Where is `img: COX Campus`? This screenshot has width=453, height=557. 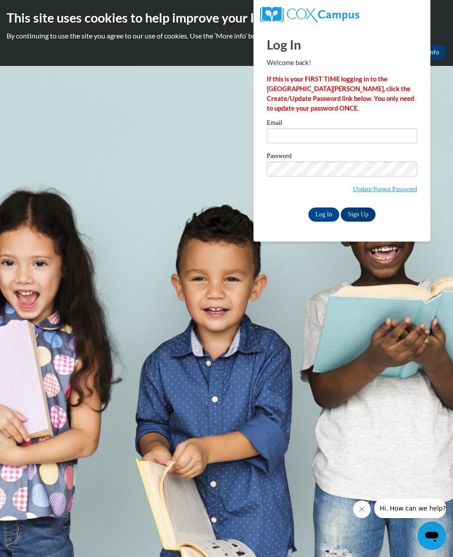 img: COX Campus is located at coordinates (310, 15).